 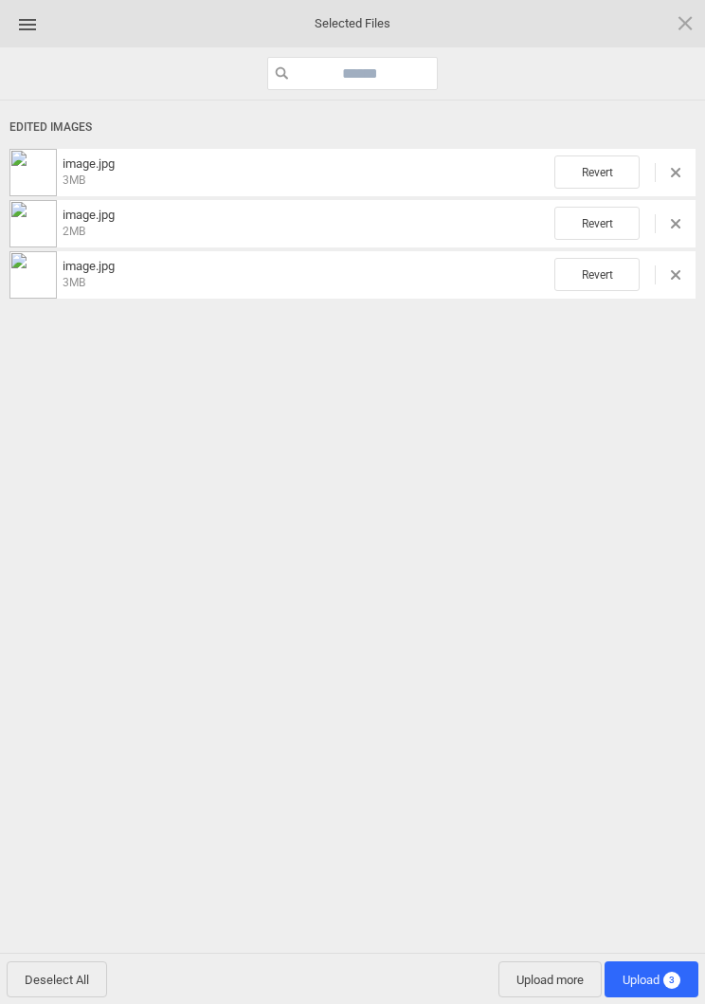 I want to click on span: Selected Files, so click(x=353, y=24).